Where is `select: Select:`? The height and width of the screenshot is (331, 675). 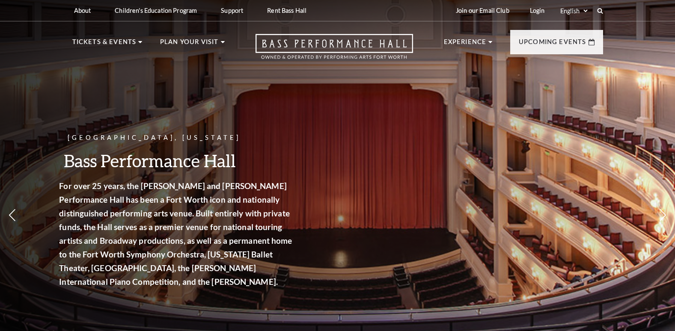 select: Select: is located at coordinates (574, 11).